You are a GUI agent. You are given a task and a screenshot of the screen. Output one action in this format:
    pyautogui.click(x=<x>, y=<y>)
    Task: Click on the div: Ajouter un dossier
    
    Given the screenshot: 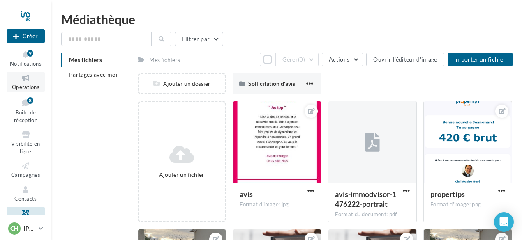 What is the action you would take?
    pyautogui.click(x=182, y=84)
    